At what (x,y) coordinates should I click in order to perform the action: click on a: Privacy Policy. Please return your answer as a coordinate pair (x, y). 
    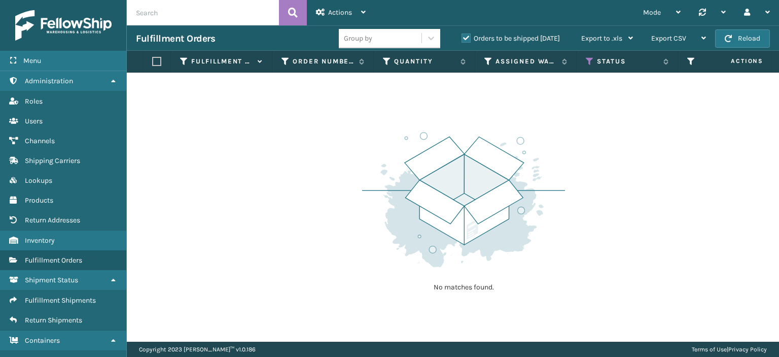
    Looking at the image, I should click on (748, 349).